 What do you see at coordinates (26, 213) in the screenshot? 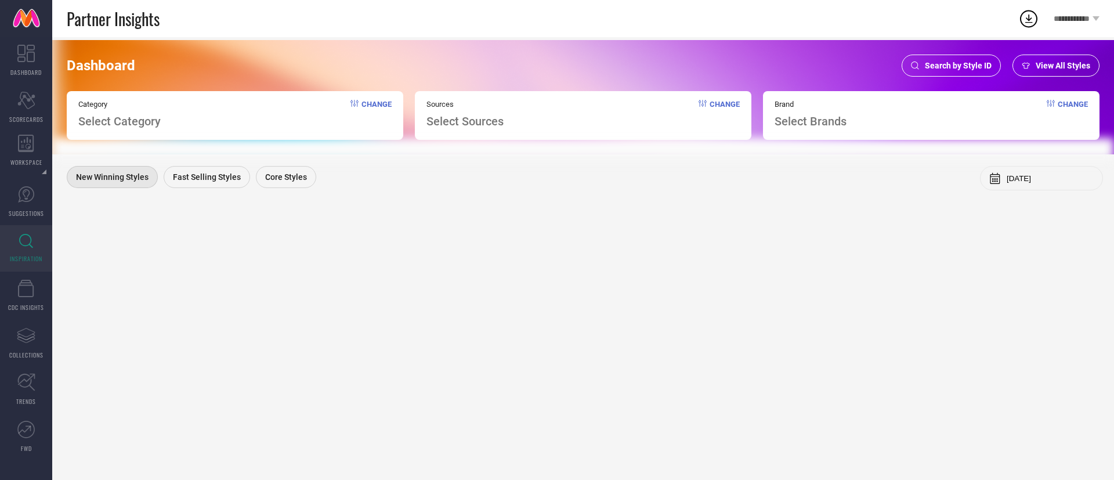
I see `span: SUGGESTIONS` at bounding box center [26, 213].